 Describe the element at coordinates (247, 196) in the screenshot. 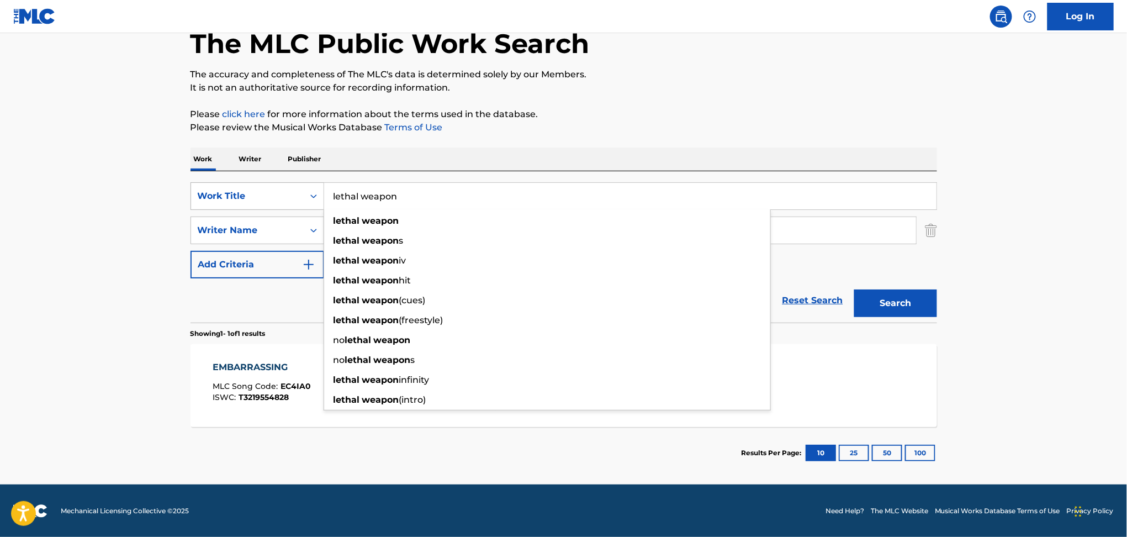

I see `div: Work Title` at that location.